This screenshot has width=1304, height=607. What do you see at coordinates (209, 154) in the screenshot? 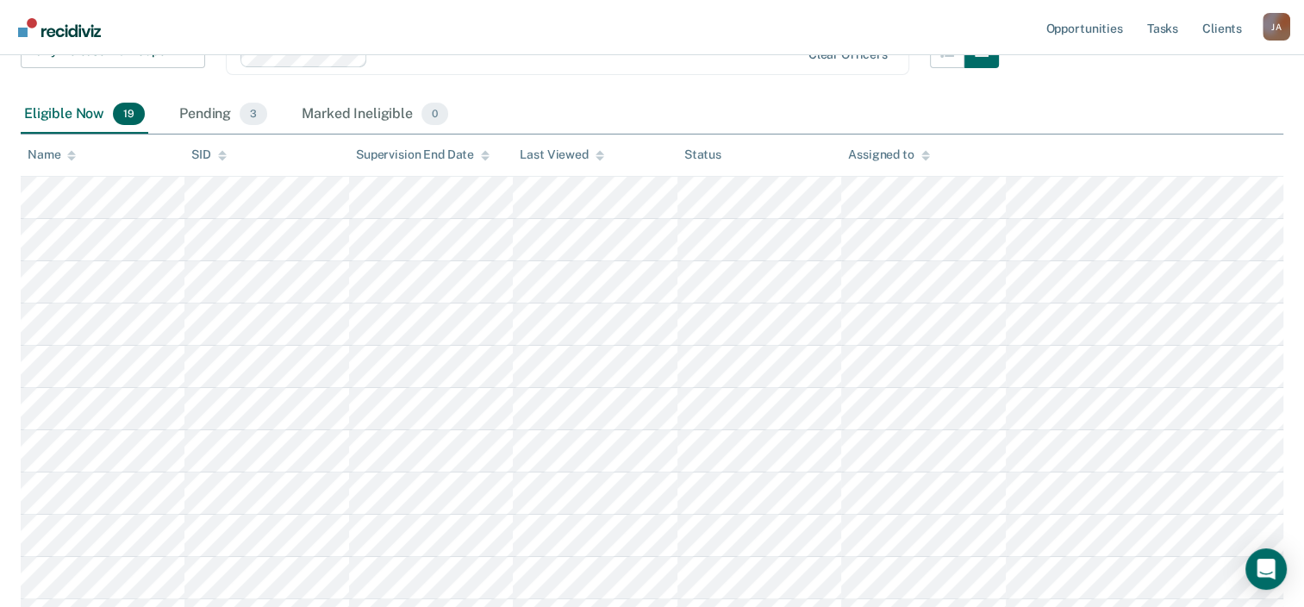
I see `div: SID` at bounding box center [209, 154].